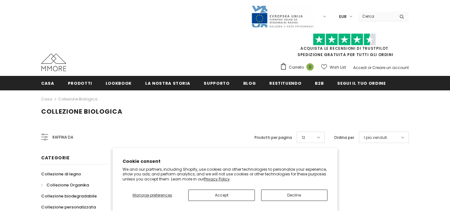 The image size is (450, 211). What do you see at coordinates (168, 83) in the screenshot?
I see `a: La nostra storia` at bounding box center [168, 83].